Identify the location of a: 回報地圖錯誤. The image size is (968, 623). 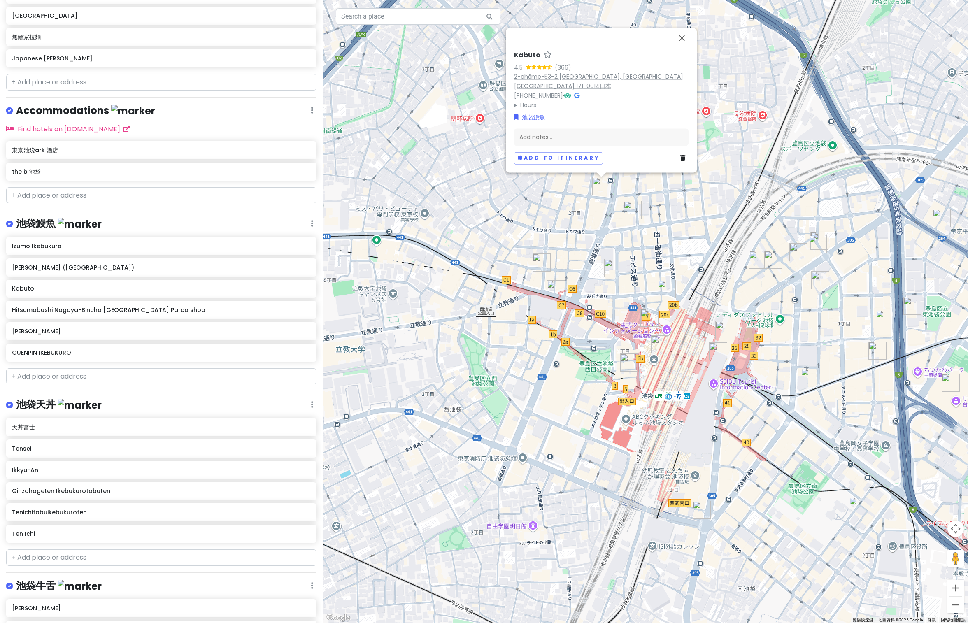
(954, 620).